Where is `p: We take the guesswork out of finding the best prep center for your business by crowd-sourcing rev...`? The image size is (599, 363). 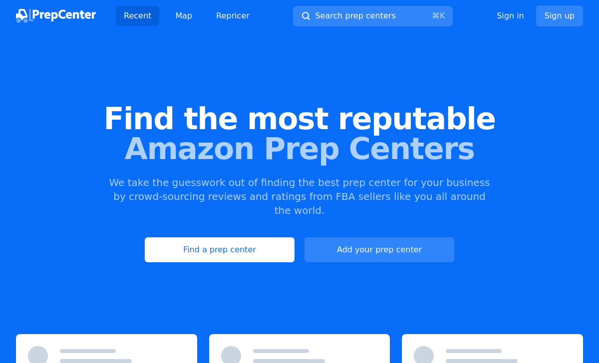 p: We take the guesswork out of finding the best prep center for your business by crowd-sourcing rev... is located at coordinates (300, 197).